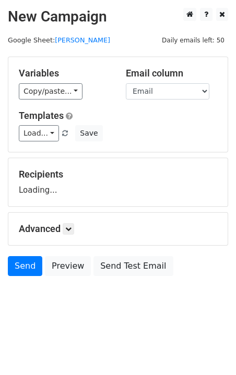  I want to click on h5: Advanced, so click(118, 229).